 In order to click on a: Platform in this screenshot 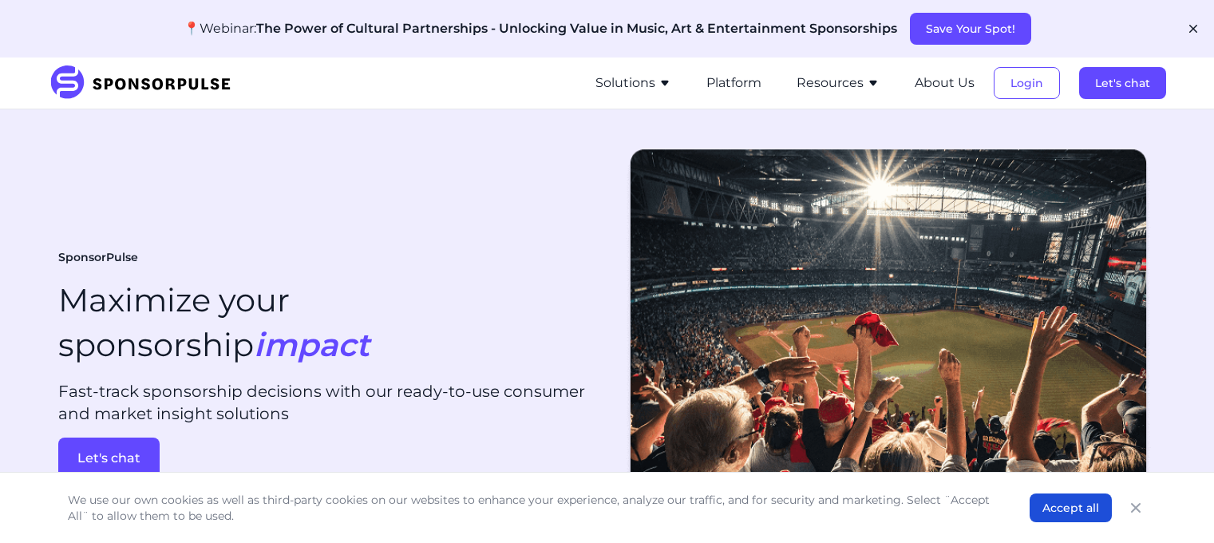, I will do `click(733, 83)`.